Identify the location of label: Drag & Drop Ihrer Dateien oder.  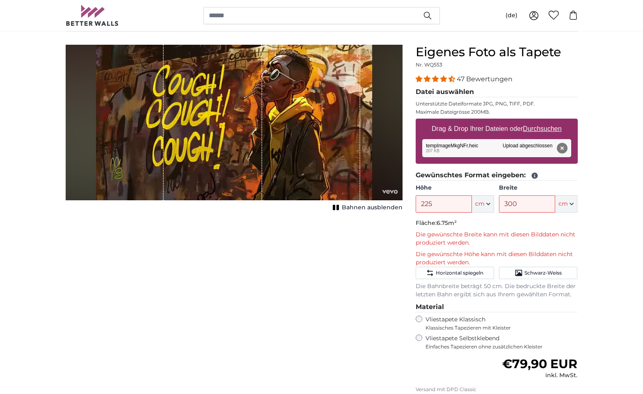
(496, 129).